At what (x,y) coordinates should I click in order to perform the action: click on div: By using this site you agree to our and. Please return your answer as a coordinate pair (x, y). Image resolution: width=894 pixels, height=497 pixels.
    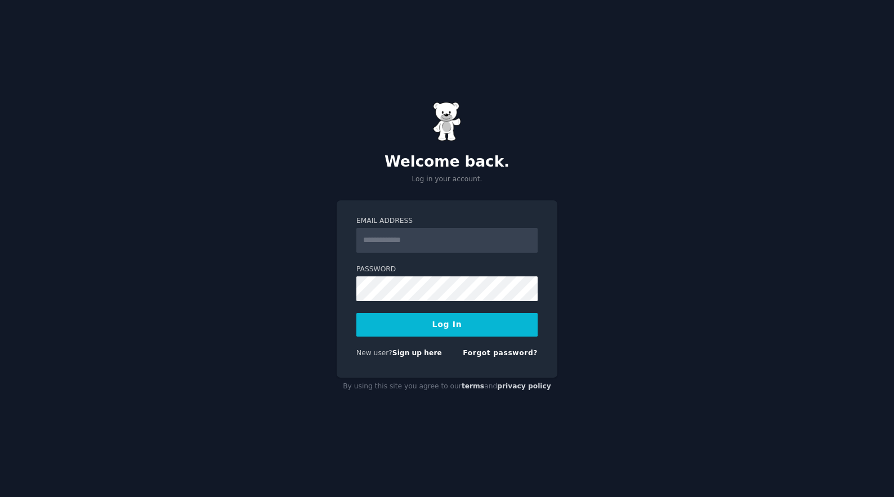
    Looking at the image, I should click on (447, 387).